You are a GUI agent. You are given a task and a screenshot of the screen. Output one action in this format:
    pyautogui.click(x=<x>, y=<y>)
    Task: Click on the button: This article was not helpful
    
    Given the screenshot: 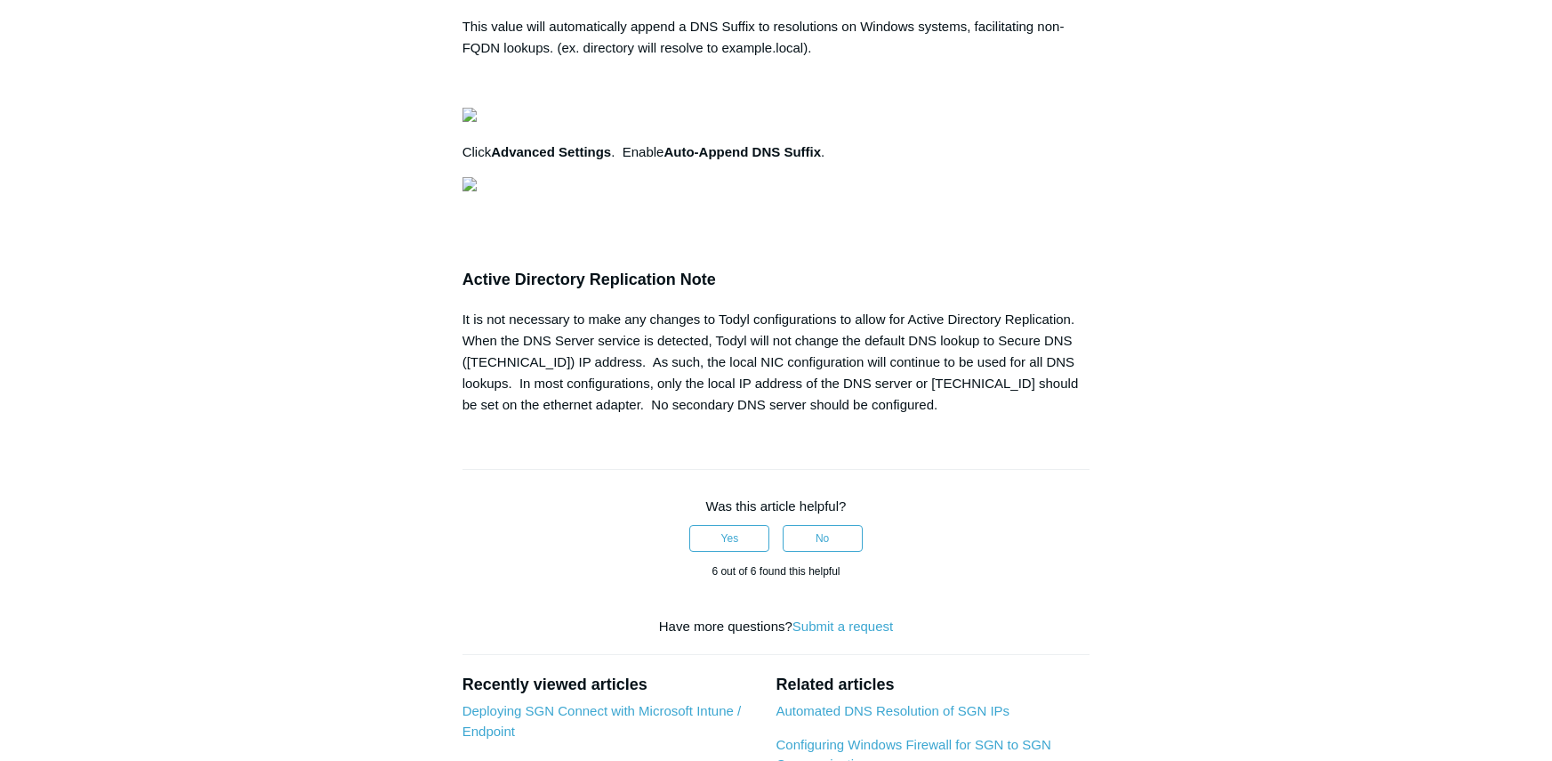 What is the action you would take?
    pyautogui.click(x=823, y=538)
    